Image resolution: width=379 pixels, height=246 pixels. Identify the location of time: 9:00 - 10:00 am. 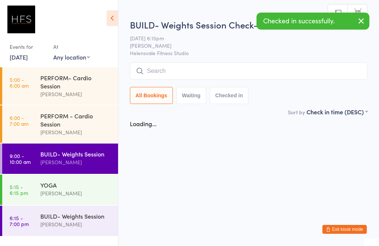
(20, 159).